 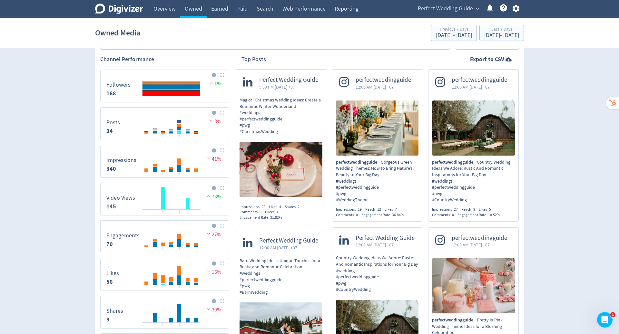 I want to click on div: Reach, so click(x=470, y=210).